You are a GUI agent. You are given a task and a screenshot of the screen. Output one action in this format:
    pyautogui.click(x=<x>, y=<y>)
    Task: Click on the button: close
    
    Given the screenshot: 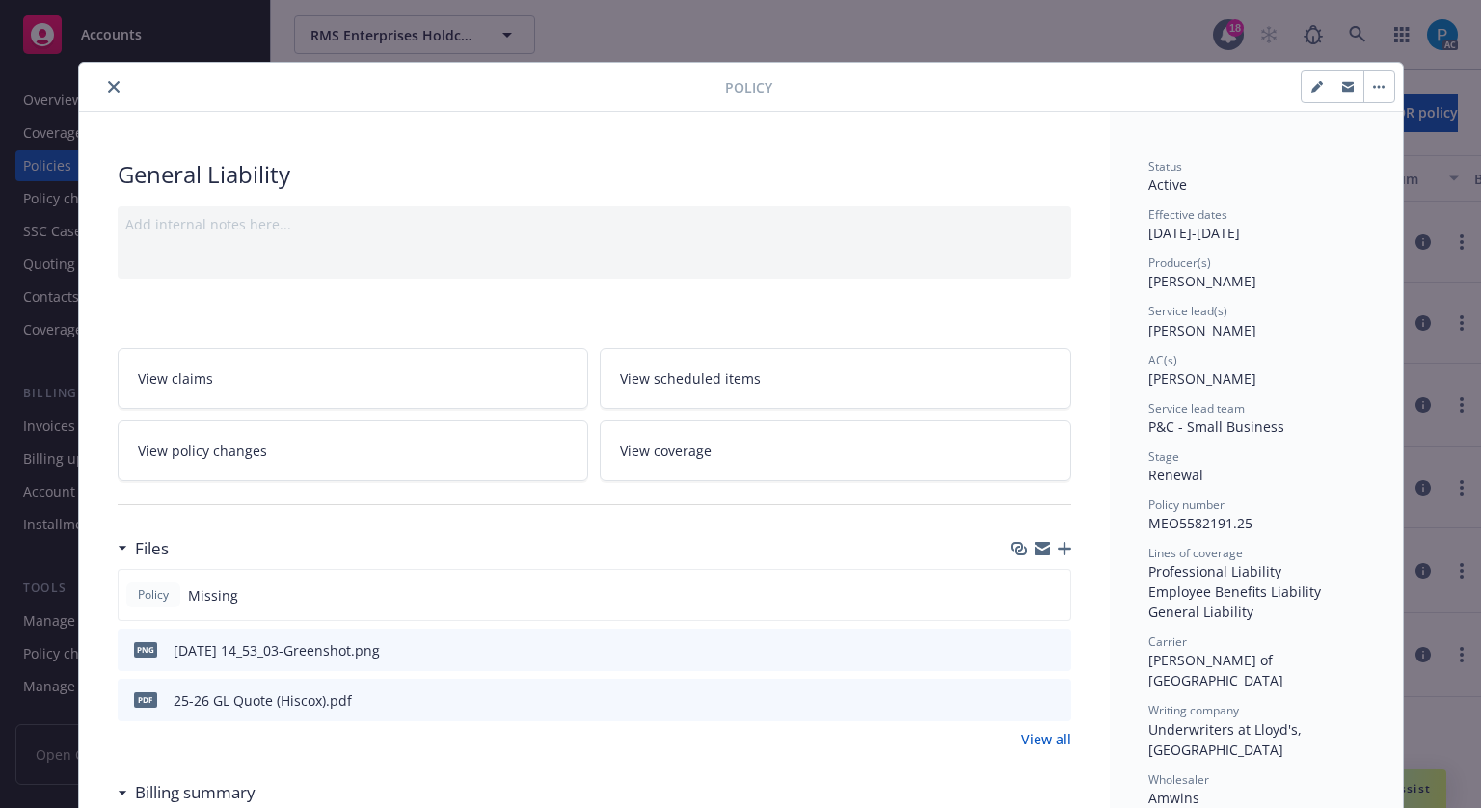 What is the action you would take?
    pyautogui.click(x=114, y=87)
    